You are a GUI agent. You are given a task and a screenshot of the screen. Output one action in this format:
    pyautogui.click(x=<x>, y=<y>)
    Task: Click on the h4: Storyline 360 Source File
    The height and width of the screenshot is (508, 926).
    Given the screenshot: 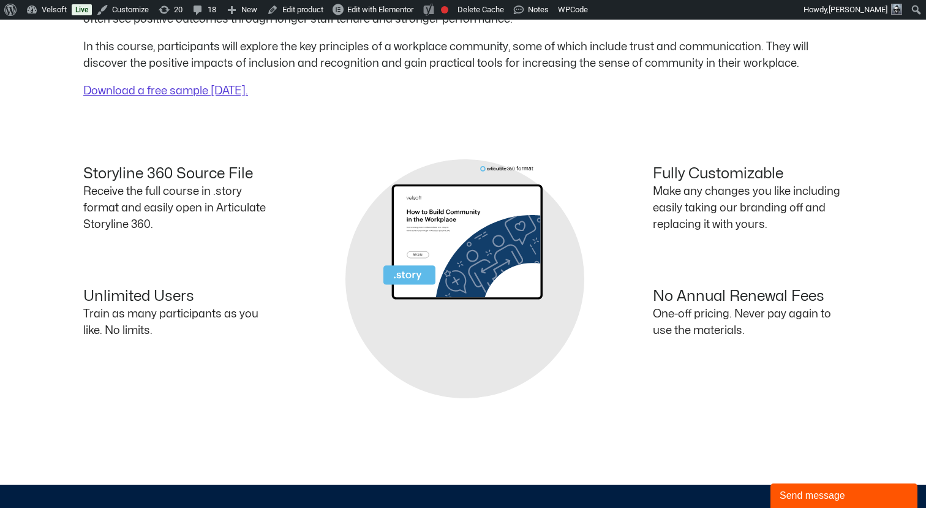 What is the action you would take?
    pyautogui.click(x=178, y=174)
    